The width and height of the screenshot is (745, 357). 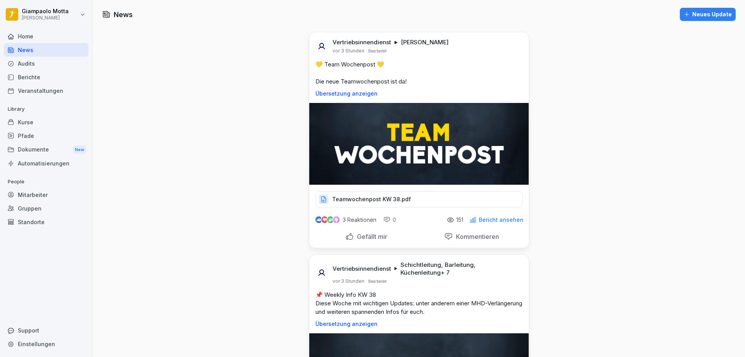 I want to click on a: Gruppen, so click(x=46, y=208).